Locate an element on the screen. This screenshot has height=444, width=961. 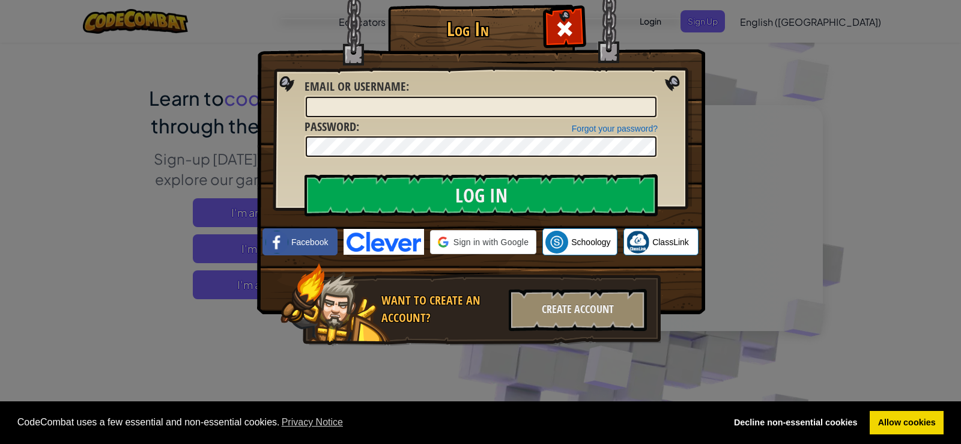
img: classlink-logo-small.png is located at coordinates (638, 242).